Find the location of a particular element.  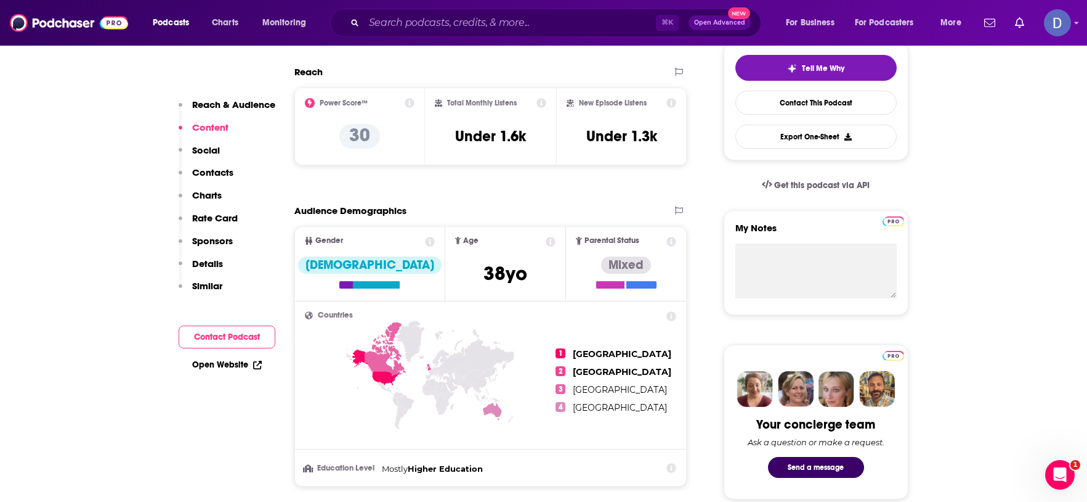

p: Contacts is located at coordinates (213, 172).